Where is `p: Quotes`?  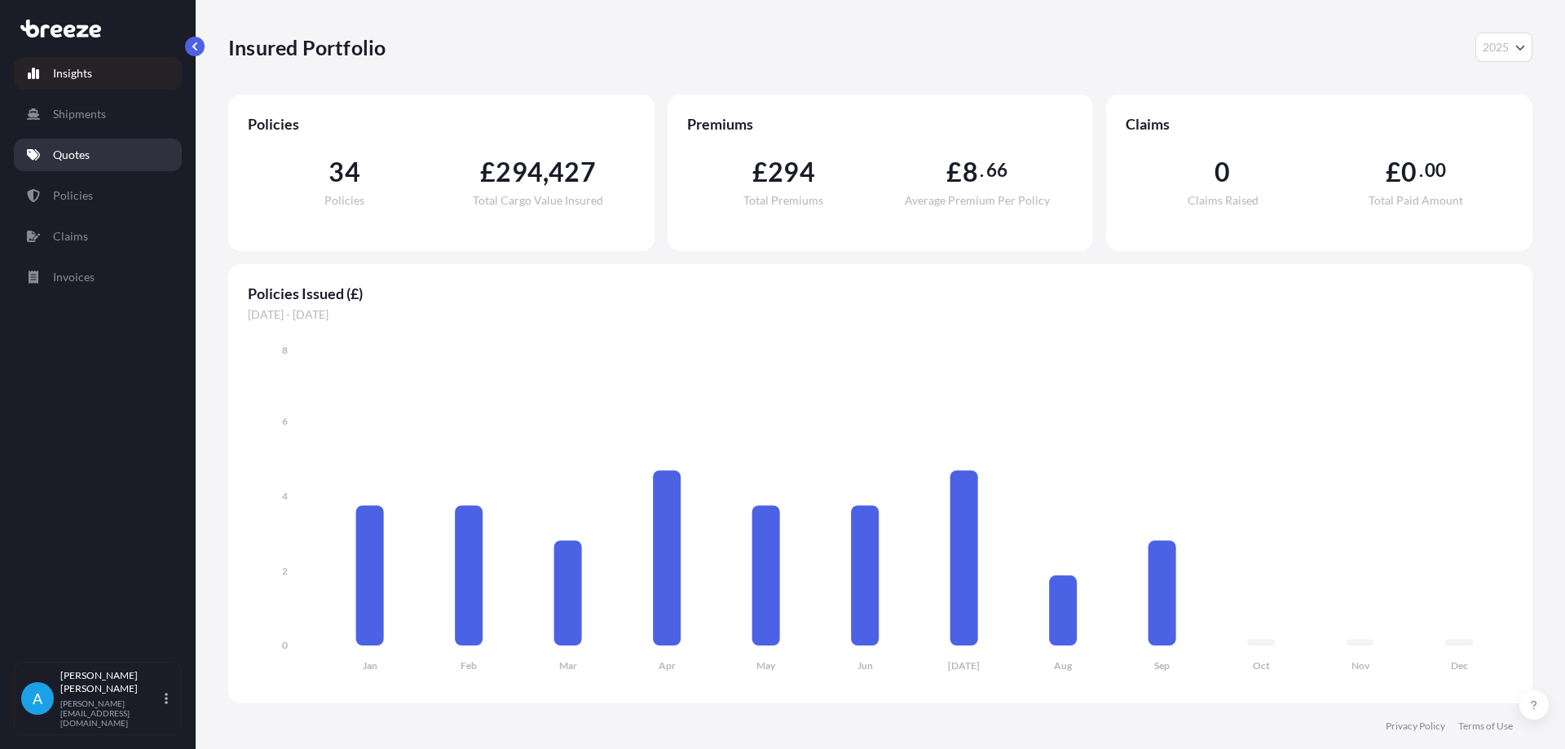 p: Quotes is located at coordinates (71, 155).